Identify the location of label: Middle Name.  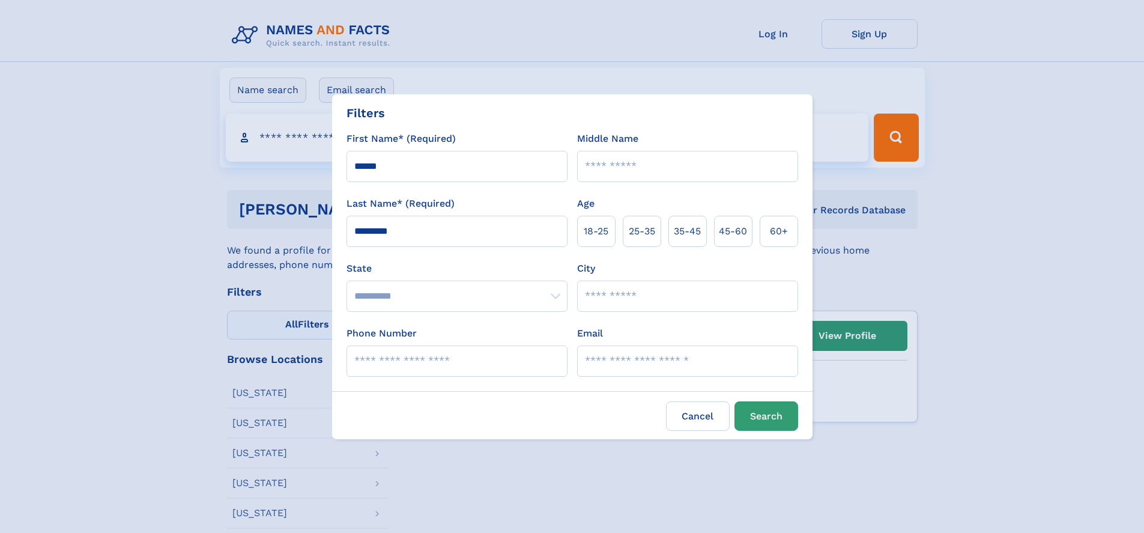
(608, 139).